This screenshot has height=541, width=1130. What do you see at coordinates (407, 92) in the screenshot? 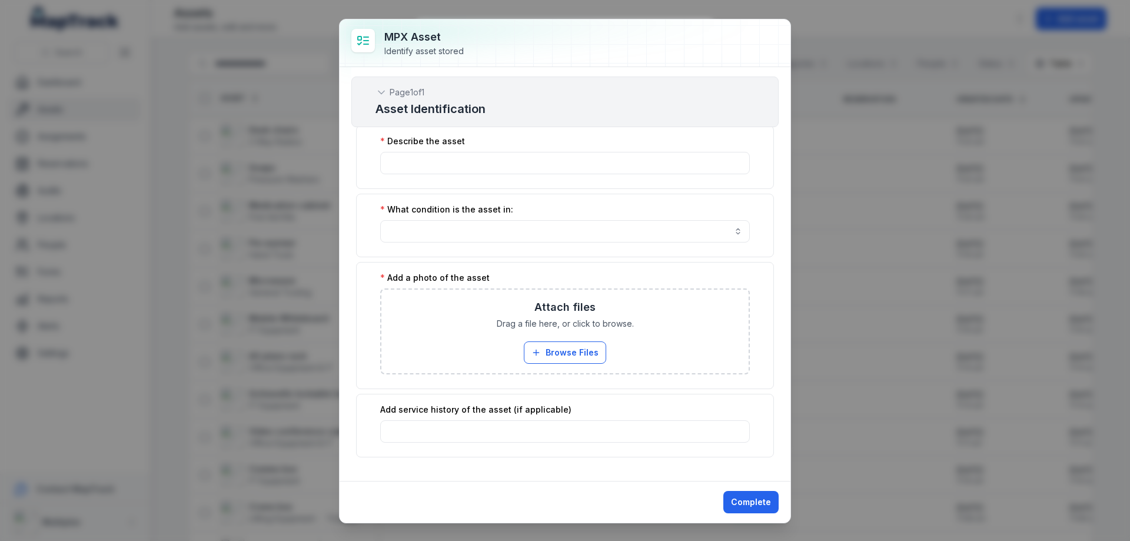
I see `span: Page 1 of 1` at bounding box center [407, 92].